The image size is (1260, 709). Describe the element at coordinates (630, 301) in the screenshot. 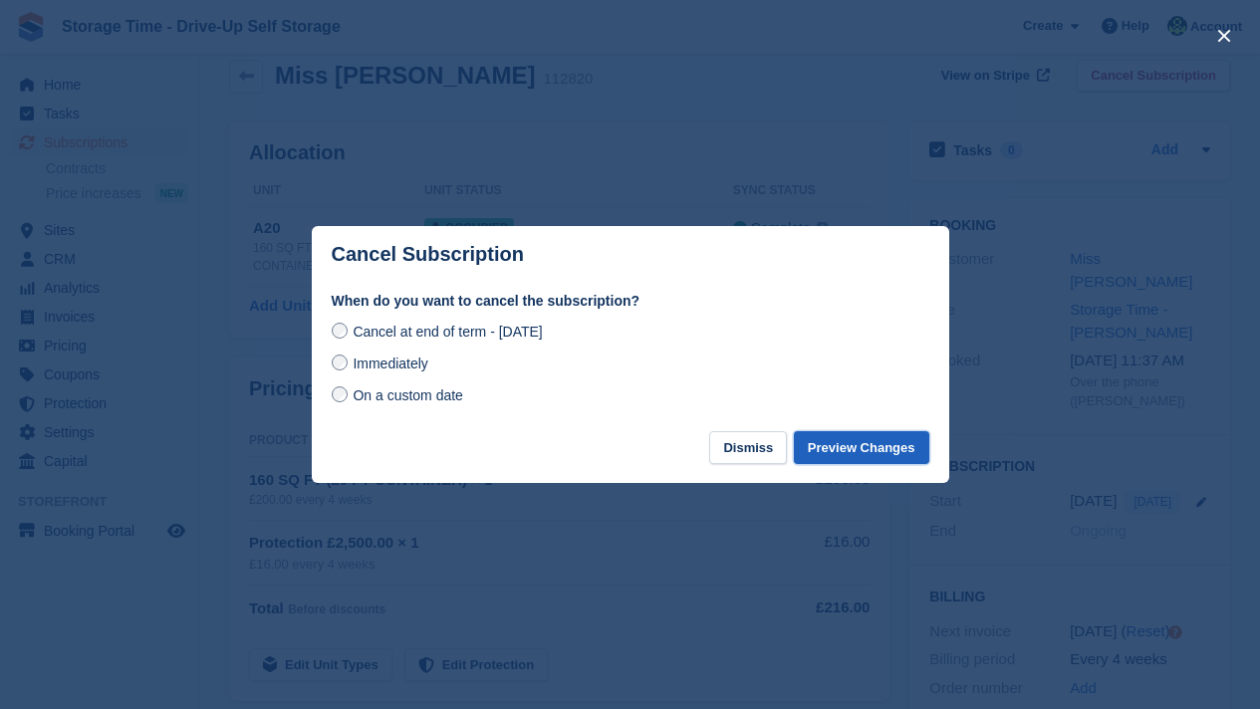

I see `label: When do you want to cancel the subscription?` at that location.